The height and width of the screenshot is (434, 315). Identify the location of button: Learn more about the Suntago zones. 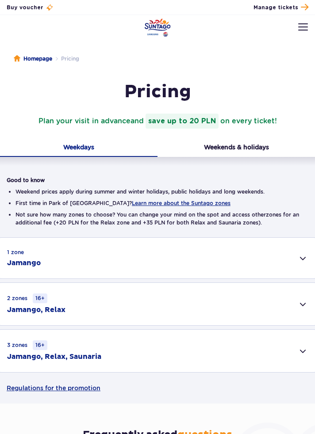
(181, 204).